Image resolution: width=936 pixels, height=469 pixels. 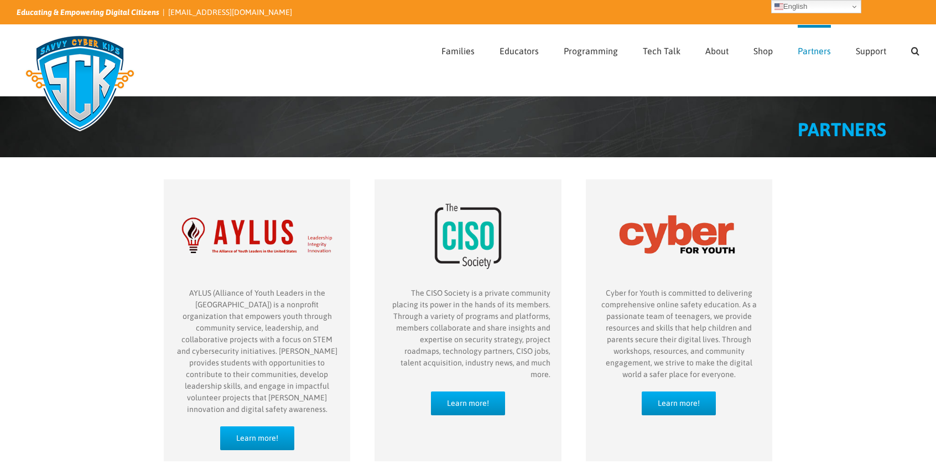 What do you see at coordinates (468, 334) in the screenshot?
I see `p: The CISO Society is a private community placing its power in the hands of its members. Through a ...` at bounding box center [468, 334].